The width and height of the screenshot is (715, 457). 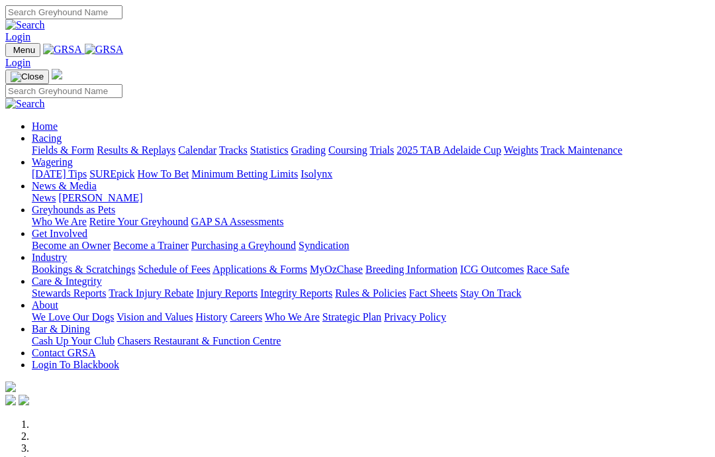 What do you see at coordinates (371, 270) in the screenshot?
I see `div: Industry` at bounding box center [371, 270].